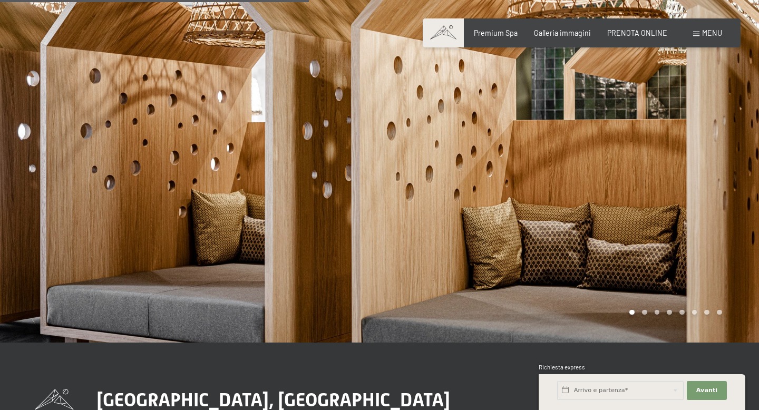 Image resolution: width=759 pixels, height=410 pixels. What do you see at coordinates (496, 33) in the screenshot?
I see `a: Premium Spa` at bounding box center [496, 33].